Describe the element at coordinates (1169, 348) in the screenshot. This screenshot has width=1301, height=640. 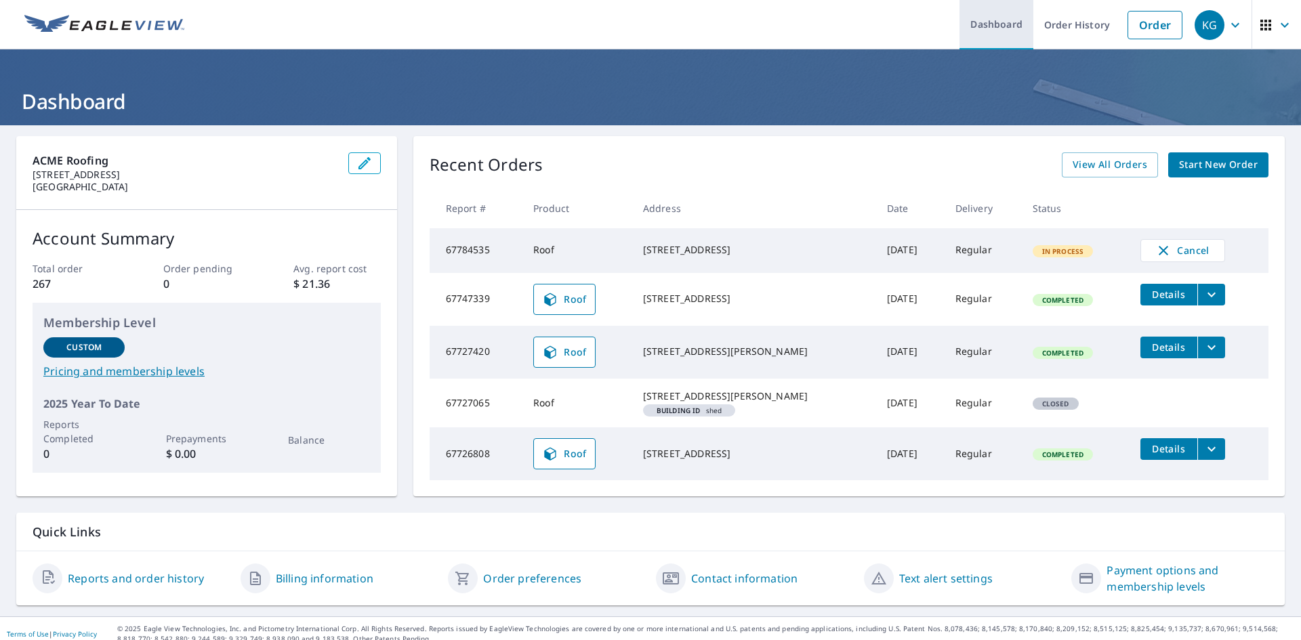
I see `button: detailsBtn-67727420` at that location.